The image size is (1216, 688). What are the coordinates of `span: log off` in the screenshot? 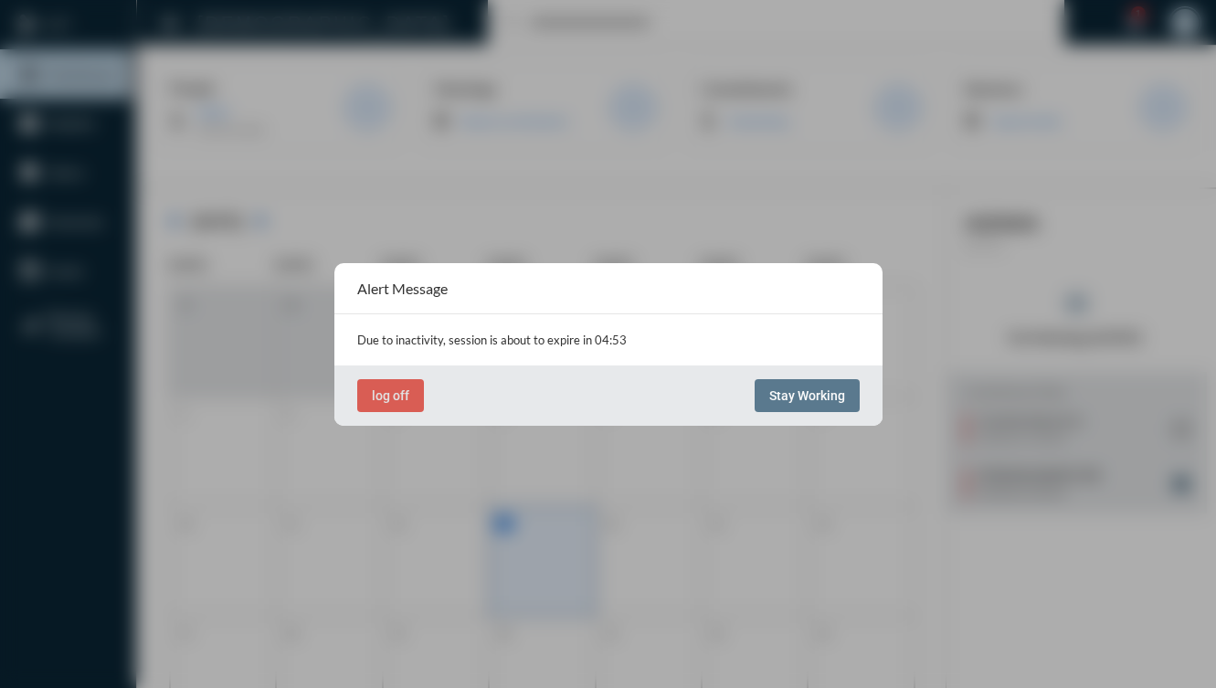 It's located at (390, 396).